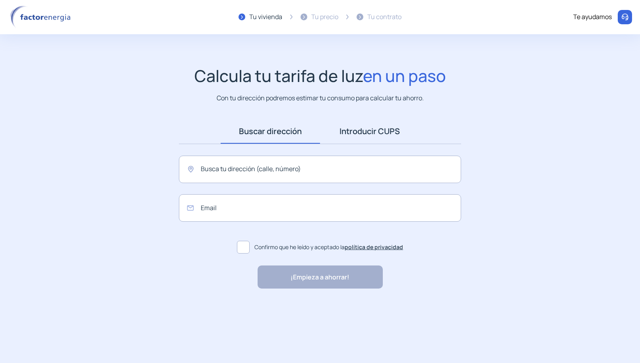  What do you see at coordinates (42, 17) in the screenshot?
I see `img: logo factor` at bounding box center [42, 17].